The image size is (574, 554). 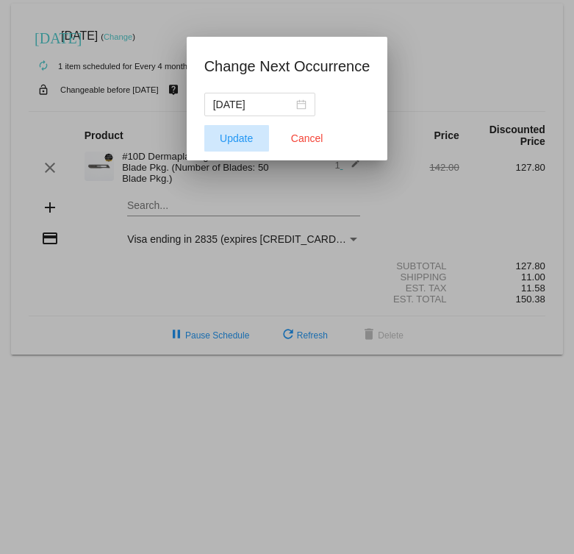 I want to click on button: Update, so click(x=237, y=138).